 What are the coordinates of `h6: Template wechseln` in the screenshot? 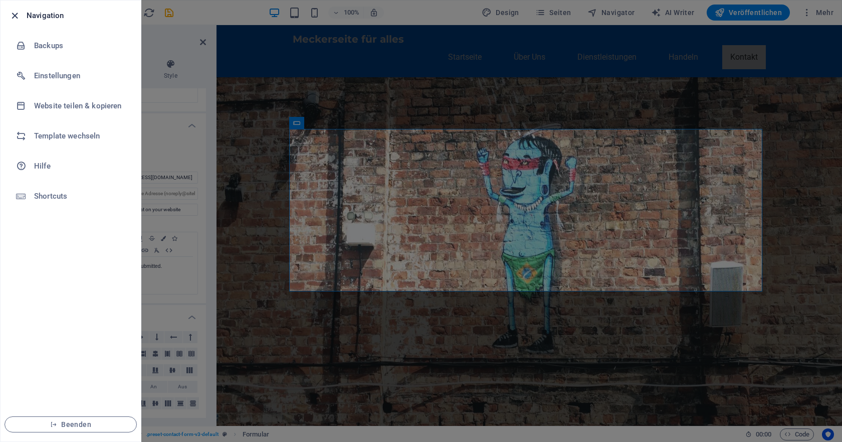 It's located at (80, 136).